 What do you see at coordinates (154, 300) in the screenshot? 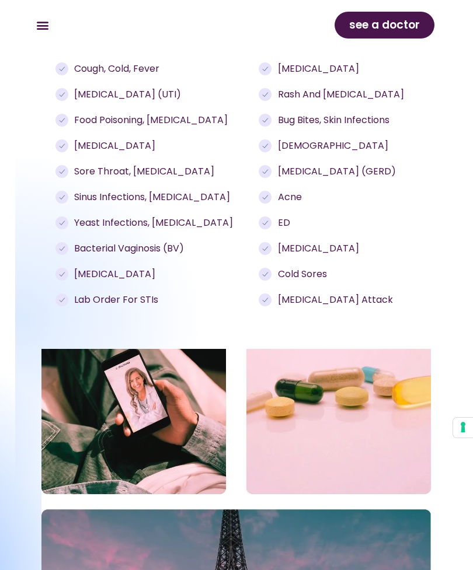
I see `a: Lab order for STIs` at bounding box center [154, 300].